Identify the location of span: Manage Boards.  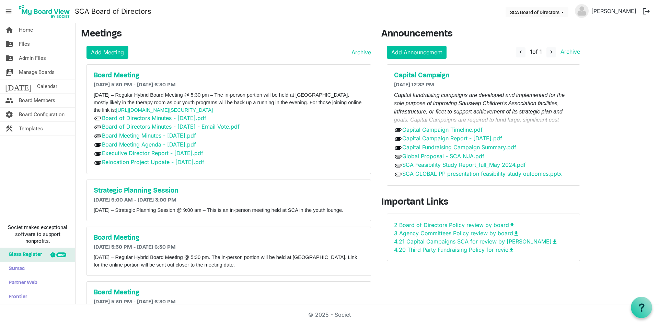
(37, 72).